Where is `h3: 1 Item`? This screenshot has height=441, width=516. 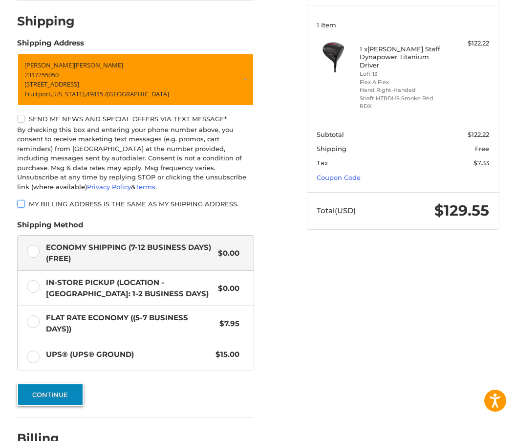 h3: 1 Item is located at coordinates (403, 25).